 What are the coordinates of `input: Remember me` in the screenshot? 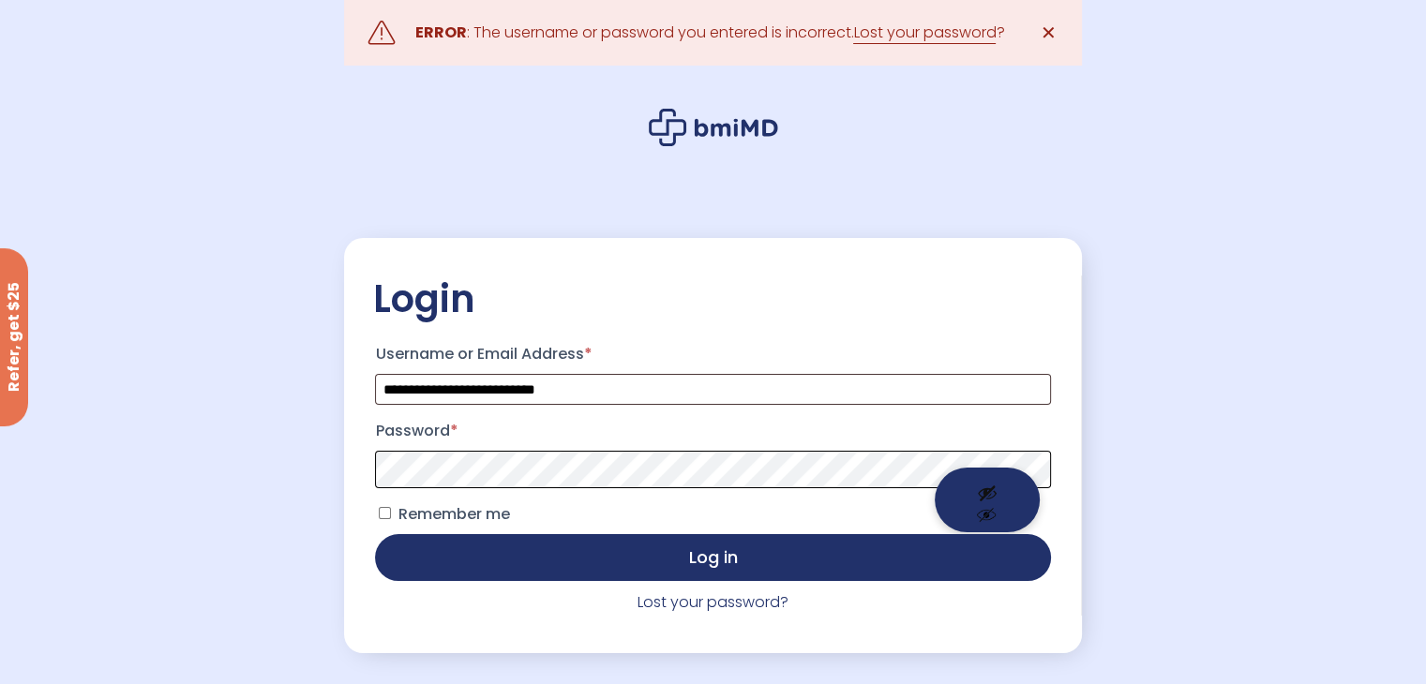 It's located at (384, 513).